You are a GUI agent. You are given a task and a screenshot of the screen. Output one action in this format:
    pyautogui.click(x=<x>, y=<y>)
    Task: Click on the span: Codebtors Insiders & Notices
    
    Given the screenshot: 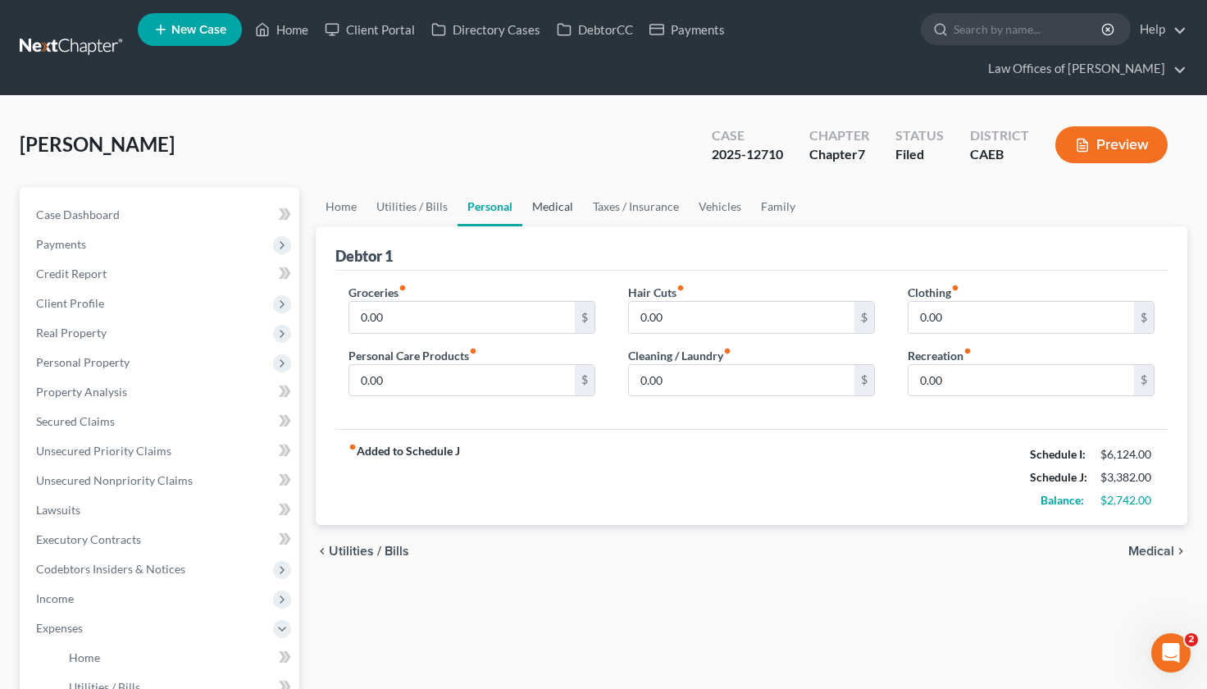 What is the action you would take?
    pyautogui.click(x=111, y=568)
    